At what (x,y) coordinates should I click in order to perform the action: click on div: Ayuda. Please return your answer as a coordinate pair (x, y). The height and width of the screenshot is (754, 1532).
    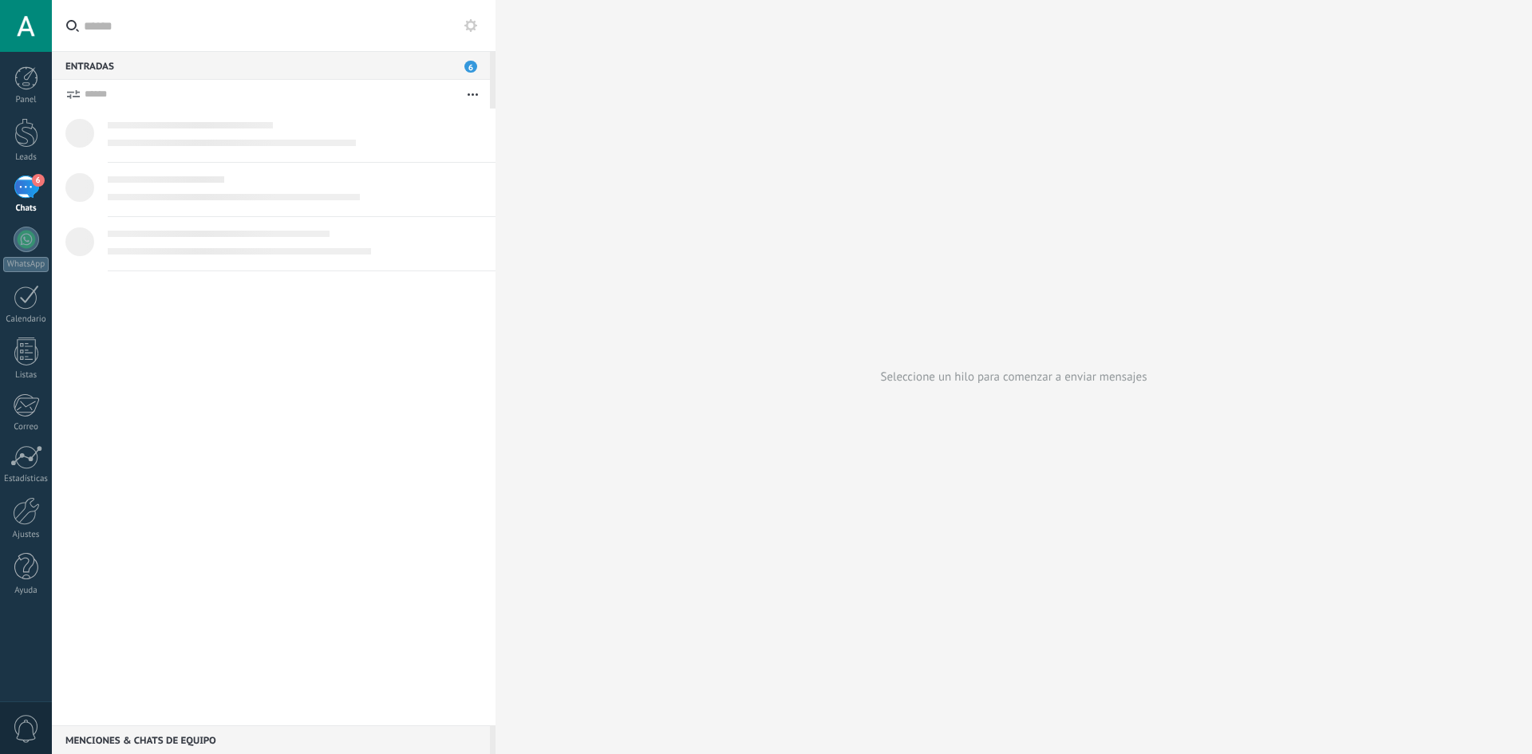
    Looking at the image, I should click on (26, 590).